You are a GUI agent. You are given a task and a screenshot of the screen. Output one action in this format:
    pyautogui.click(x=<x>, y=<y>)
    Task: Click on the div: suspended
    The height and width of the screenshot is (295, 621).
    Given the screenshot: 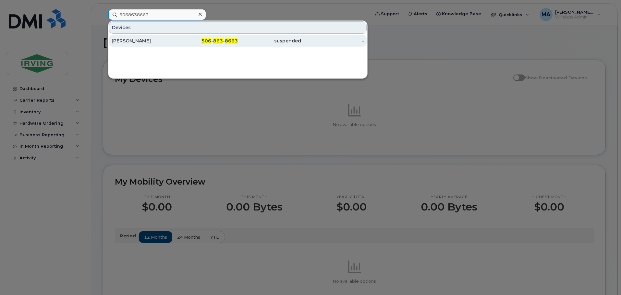 What is the action you would take?
    pyautogui.click(x=269, y=41)
    